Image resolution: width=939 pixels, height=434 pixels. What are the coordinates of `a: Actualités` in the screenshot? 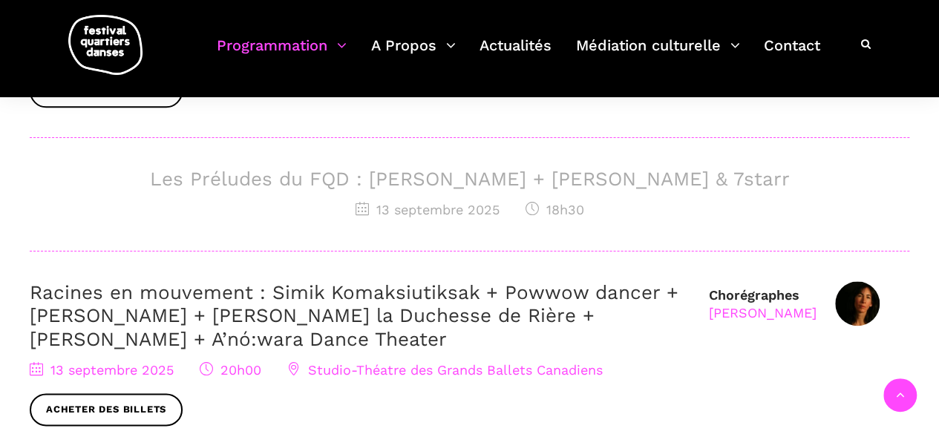 It's located at (515, 54).